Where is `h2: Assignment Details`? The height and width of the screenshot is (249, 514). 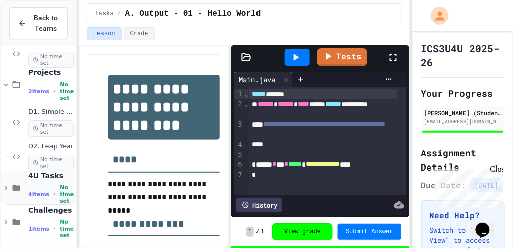 h2: Assignment Details is located at coordinates (463, 160).